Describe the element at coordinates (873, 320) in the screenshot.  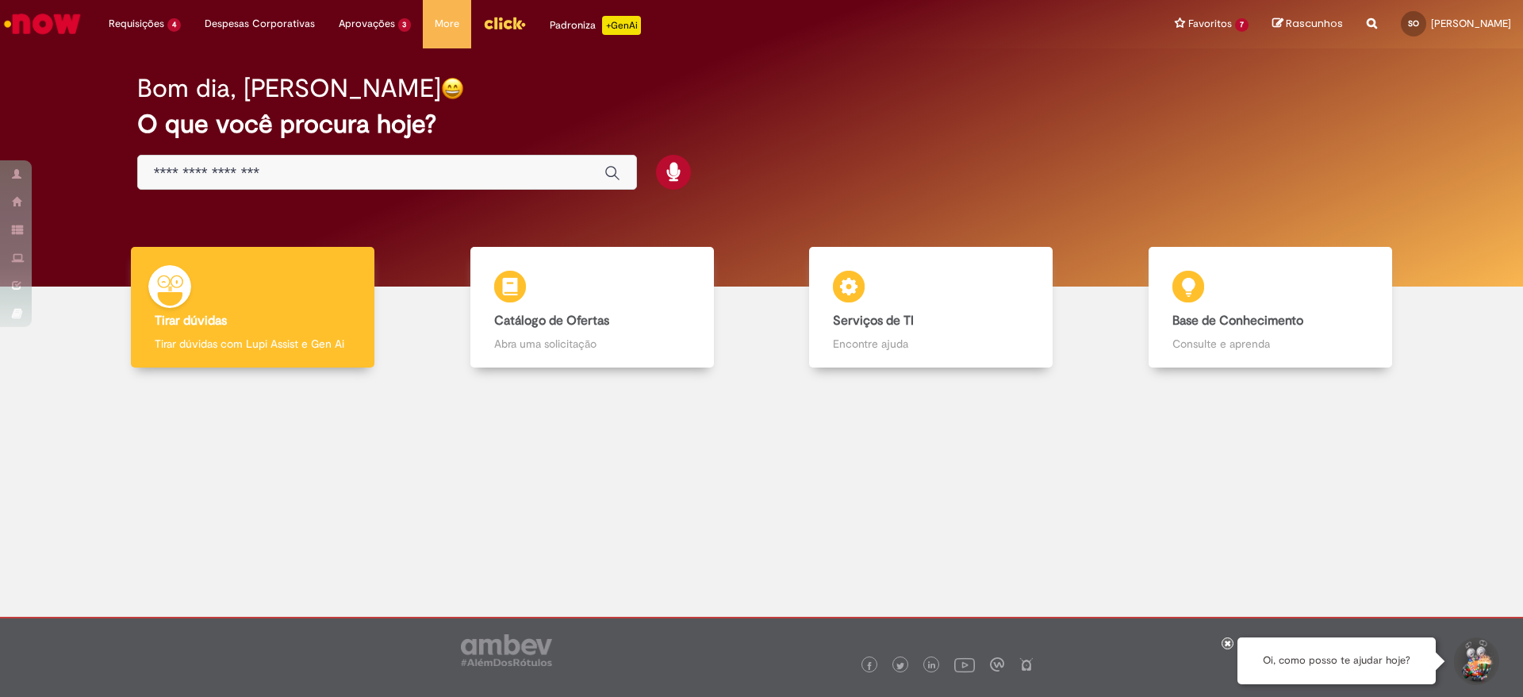
I see `b: Serviços de TI` at that location.